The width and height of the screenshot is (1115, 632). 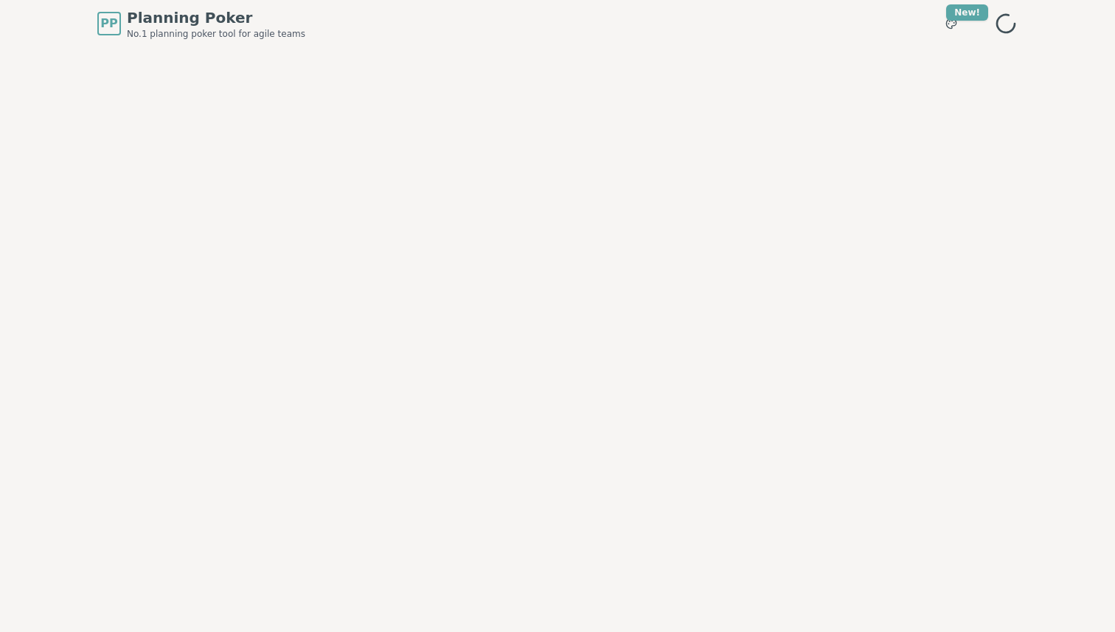 What do you see at coordinates (967, 13) in the screenshot?
I see `div: New!` at bounding box center [967, 13].